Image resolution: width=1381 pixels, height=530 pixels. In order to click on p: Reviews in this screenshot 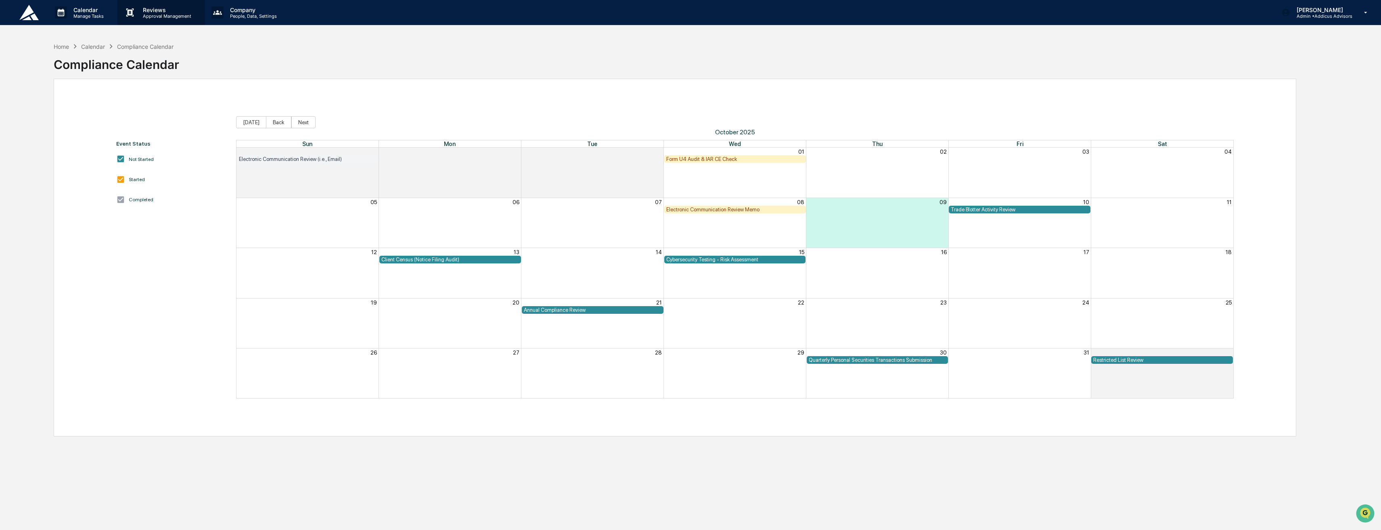, I will do `click(166, 10)`.